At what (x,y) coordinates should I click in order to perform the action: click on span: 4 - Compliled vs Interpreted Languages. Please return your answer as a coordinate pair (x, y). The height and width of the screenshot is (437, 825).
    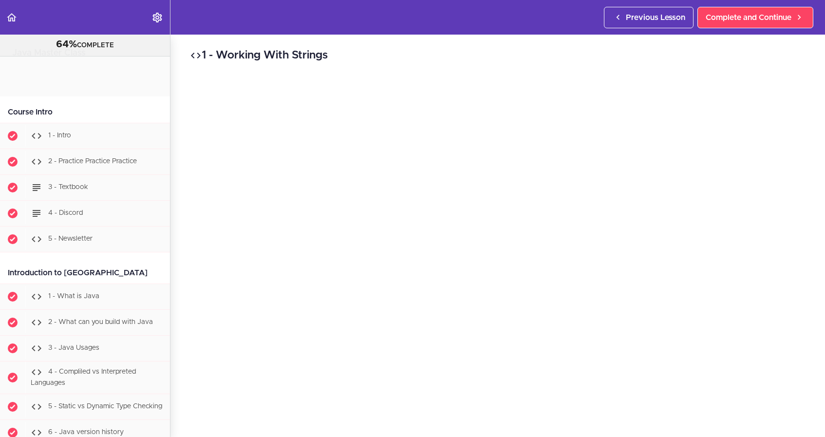
    Looking at the image, I should click on (83, 377).